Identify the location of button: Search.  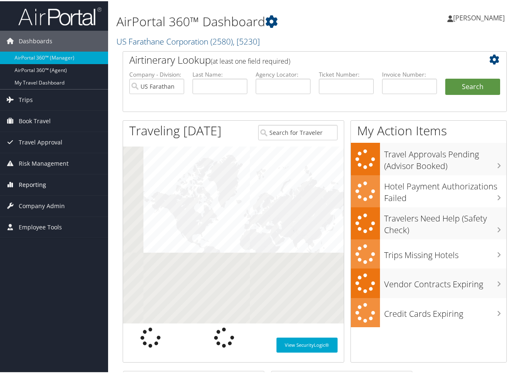
(473, 86).